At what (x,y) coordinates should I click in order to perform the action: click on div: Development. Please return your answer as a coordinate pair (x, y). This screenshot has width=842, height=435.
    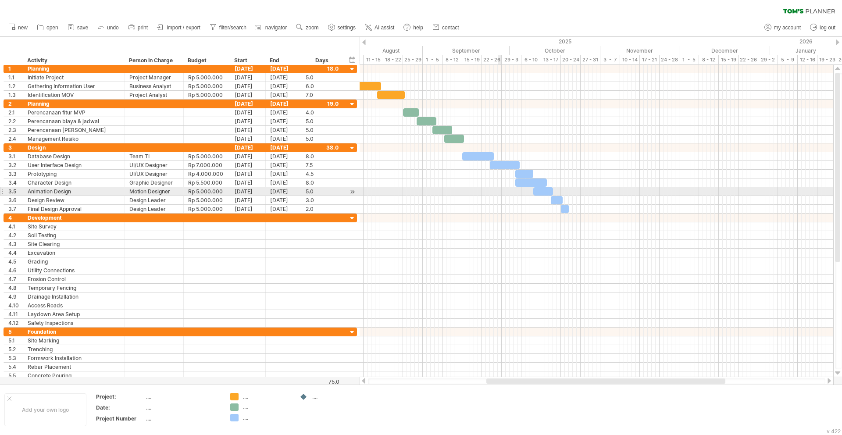
    Looking at the image, I should click on (74, 218).